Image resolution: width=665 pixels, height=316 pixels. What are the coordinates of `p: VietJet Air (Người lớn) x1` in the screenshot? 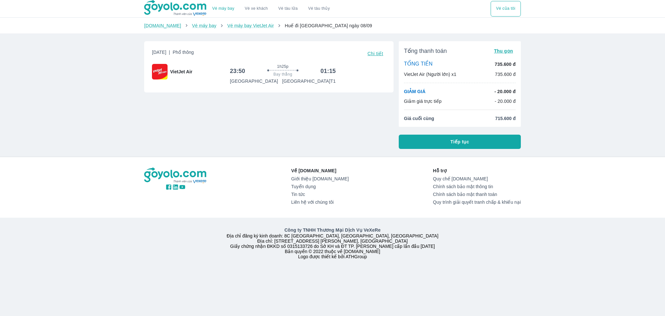 It's located at (430, 74).